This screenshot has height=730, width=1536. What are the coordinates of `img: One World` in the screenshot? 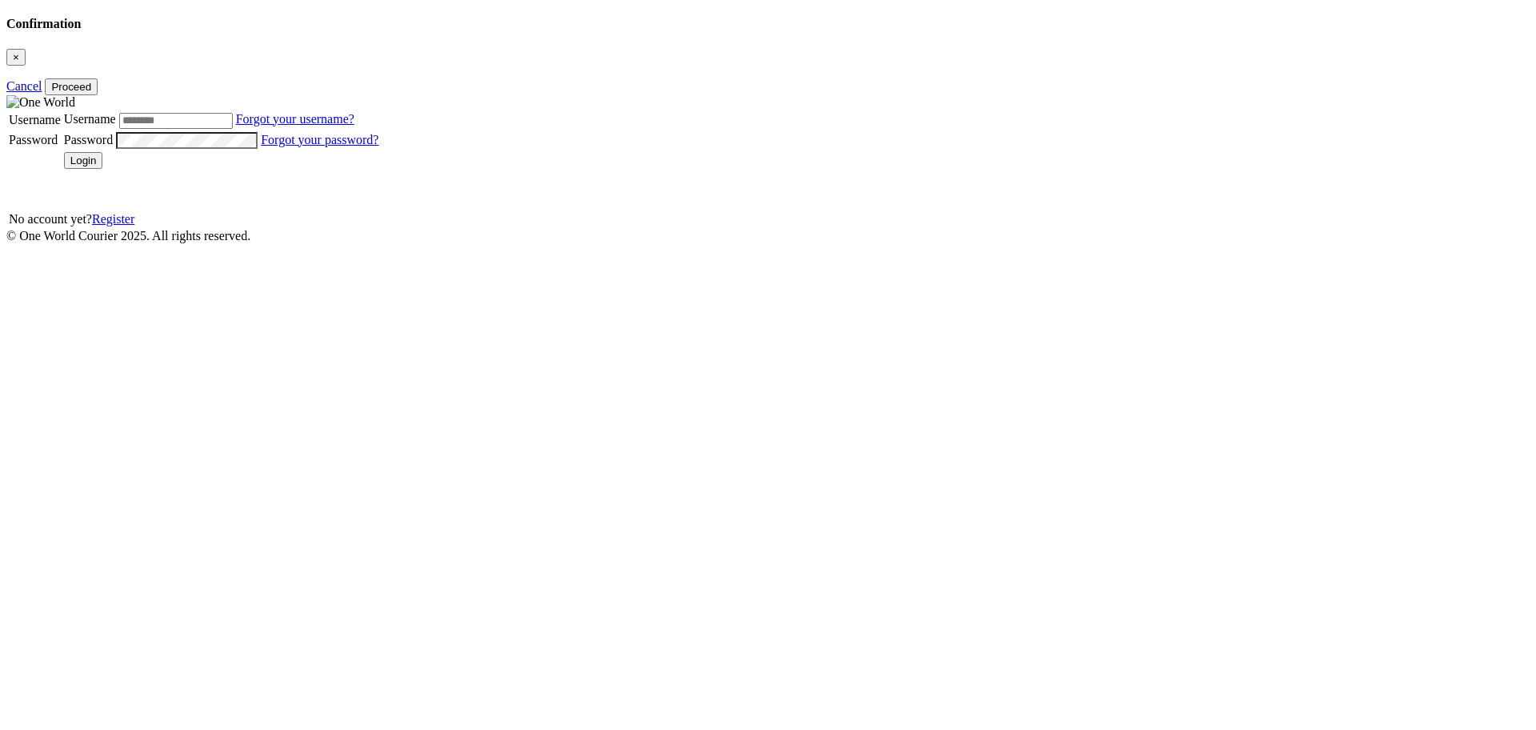 It's located at (41, 102).